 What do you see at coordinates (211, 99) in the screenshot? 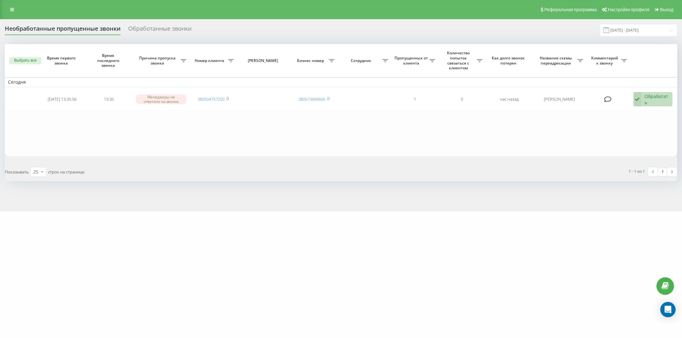
I see `a: 380504757200` at bounding box center [211, 99].